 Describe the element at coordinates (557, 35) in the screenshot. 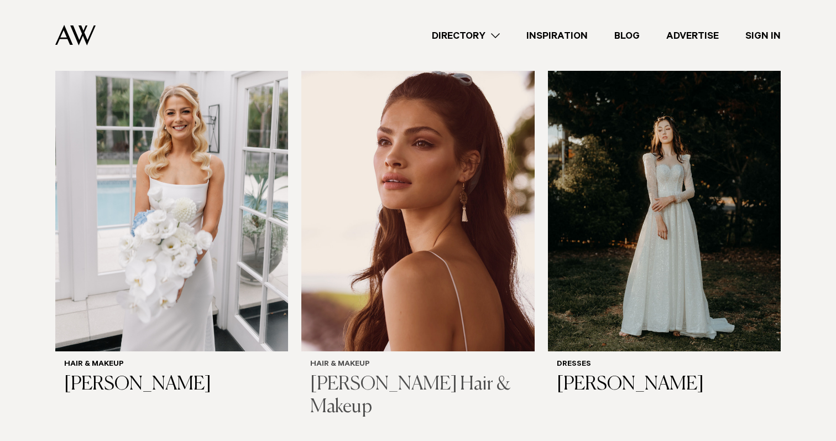

I see `a: Inspiration` at that location.